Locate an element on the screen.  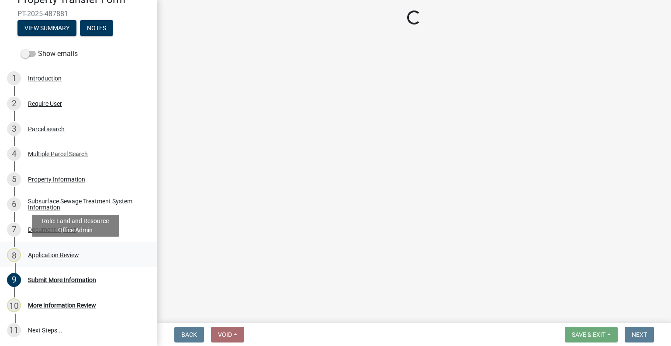
div: 10 is located at coordinates (14, 305).